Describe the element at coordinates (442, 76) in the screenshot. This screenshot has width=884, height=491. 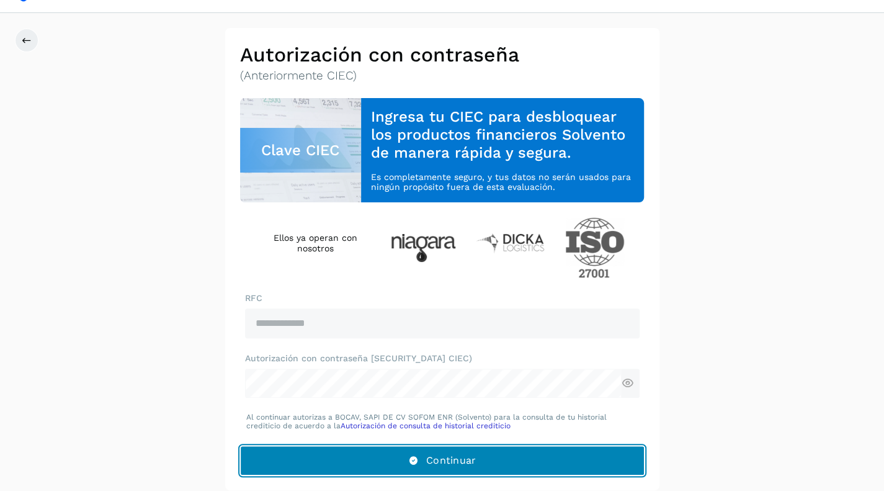
I see `p: (Anteriormente CIEC)` at that location.